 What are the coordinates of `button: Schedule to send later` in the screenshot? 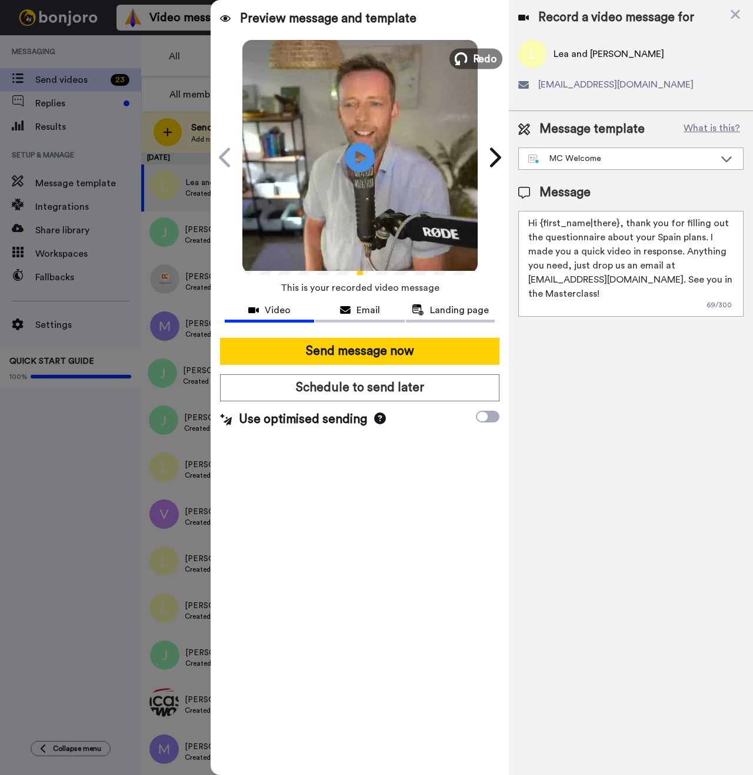 It's located at (359, 388).